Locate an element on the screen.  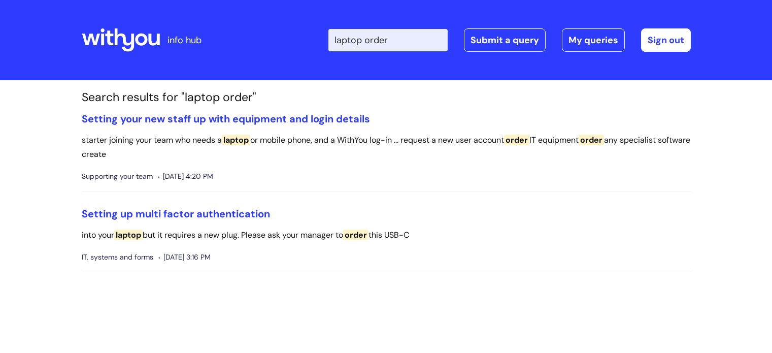
a: My queries is located at coordinates (593, 40).